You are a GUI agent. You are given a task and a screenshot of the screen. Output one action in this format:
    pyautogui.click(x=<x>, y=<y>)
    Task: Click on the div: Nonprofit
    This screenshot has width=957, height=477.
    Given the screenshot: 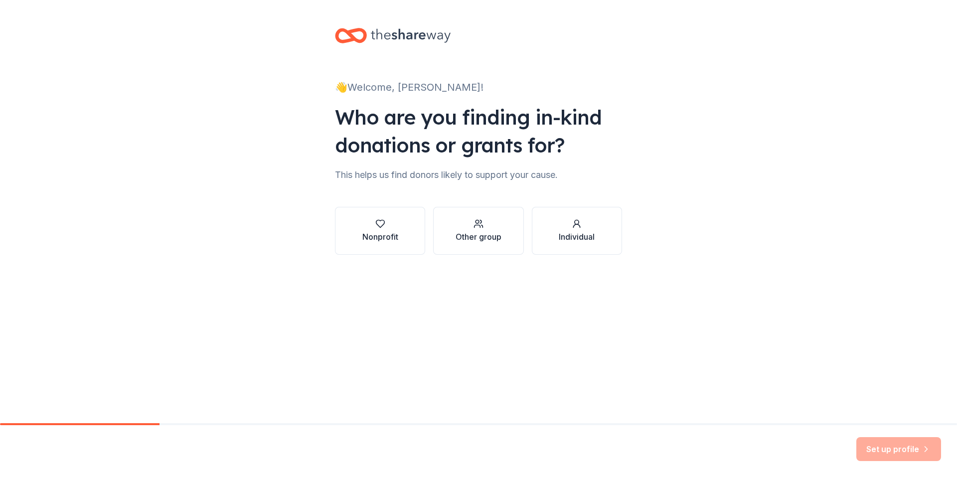 What is the action you would take?
    pyautogui.click(x=380, y=237)
    